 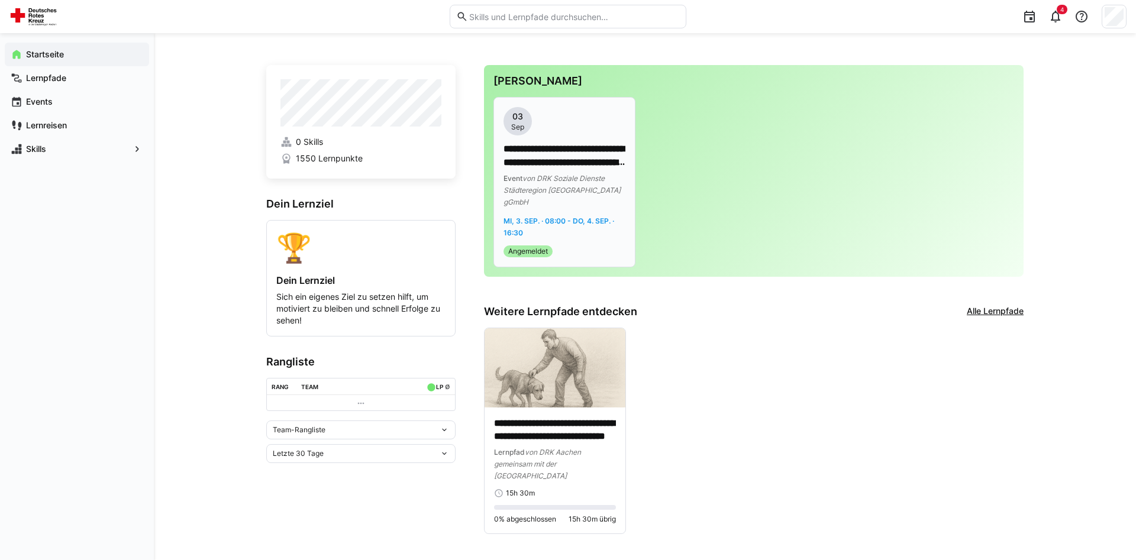 I want to click on span: Mi, 3. Sep. · 08:00 - Do, 4. Sep. · 16:30, so click(x=558, y=227).